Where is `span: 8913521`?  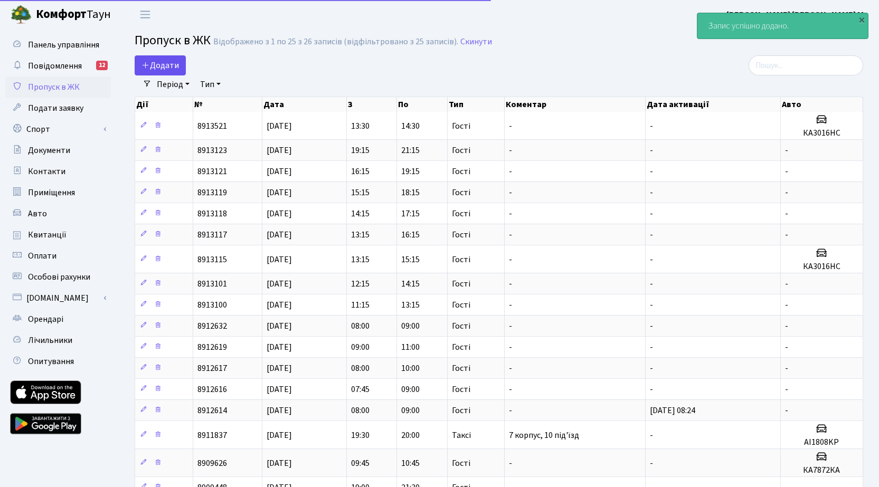 span: 8913521 is located at coordinates (212, 126).